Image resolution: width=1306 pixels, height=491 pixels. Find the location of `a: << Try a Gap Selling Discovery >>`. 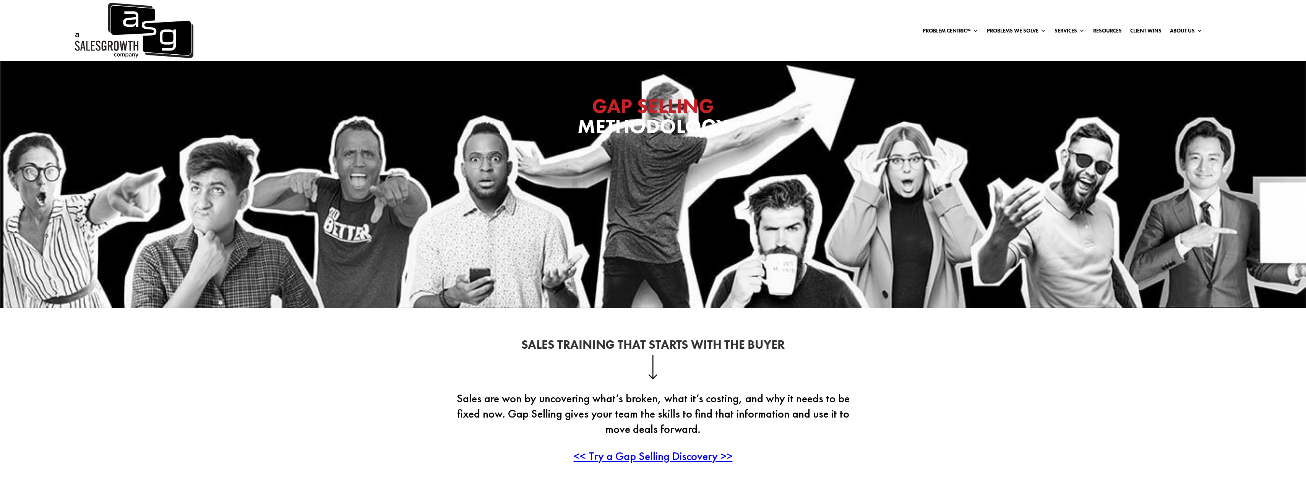

a: << Try a Gap Selling Discovery >> is located at coordinates (653, 456).